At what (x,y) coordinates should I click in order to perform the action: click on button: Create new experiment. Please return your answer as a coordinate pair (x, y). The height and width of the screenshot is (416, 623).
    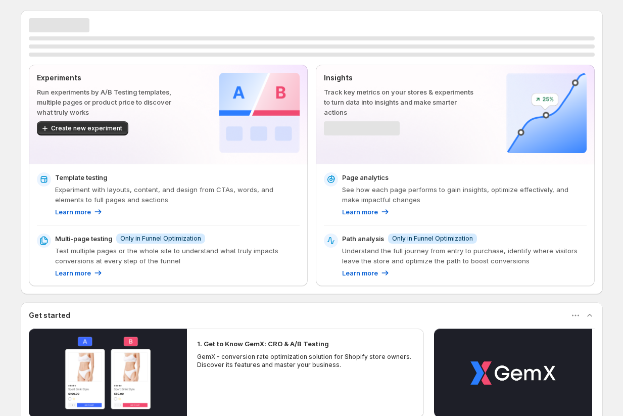
    Looking at the image, I should click on (82, 128).